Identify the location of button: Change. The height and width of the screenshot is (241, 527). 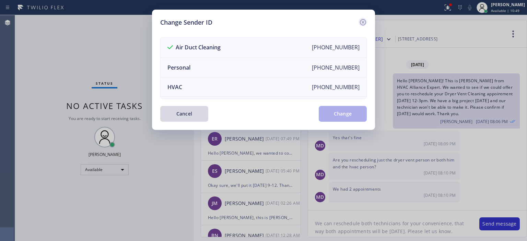
(343, 114).